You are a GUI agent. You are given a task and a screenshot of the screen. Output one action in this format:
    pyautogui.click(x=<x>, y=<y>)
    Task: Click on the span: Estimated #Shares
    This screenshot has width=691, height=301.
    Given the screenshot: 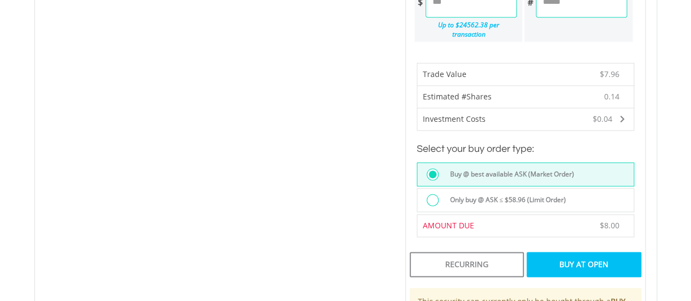 What is the action you would take?
    pyautogui.click(x=457, y=96)
    